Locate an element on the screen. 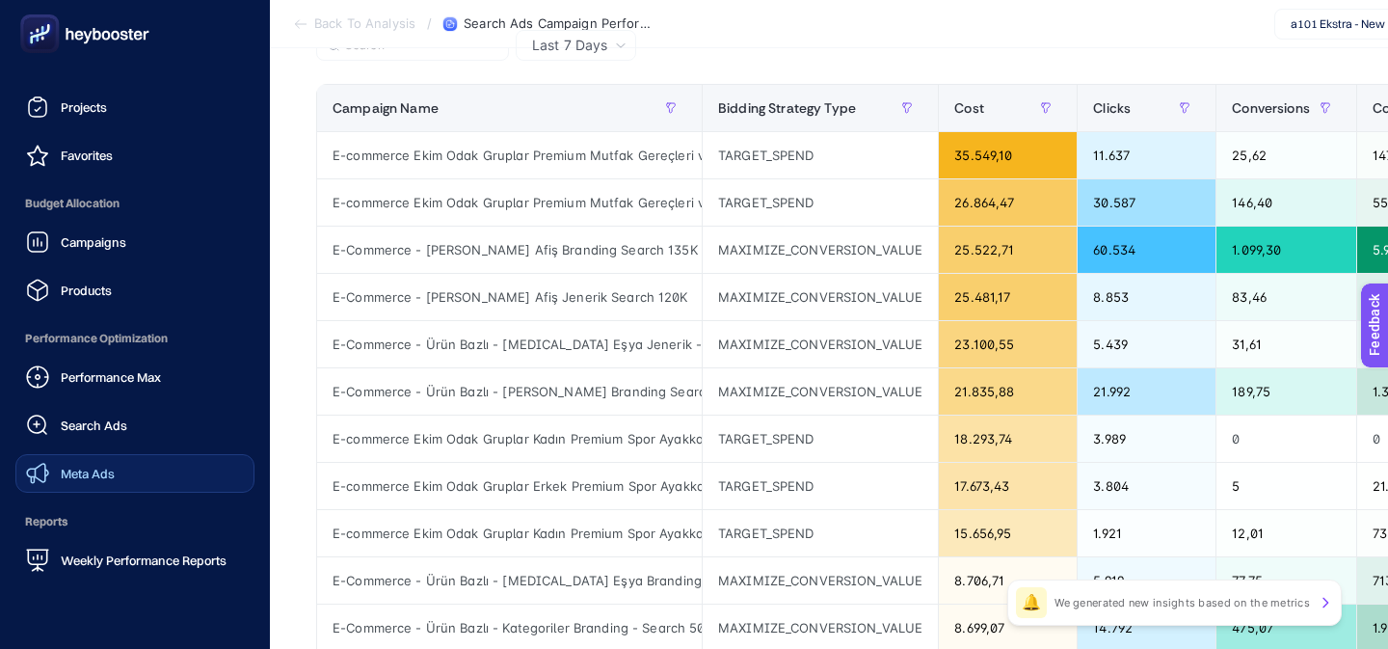 Image resolution: width=1388 pixels, height=649 pixels. div: 11.637 is located at coordinates (1146, 155).